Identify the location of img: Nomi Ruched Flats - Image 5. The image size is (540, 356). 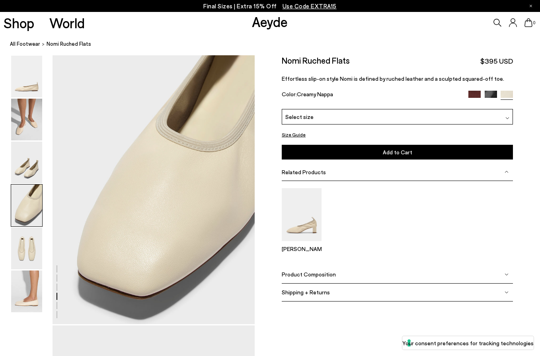
(27, 248).